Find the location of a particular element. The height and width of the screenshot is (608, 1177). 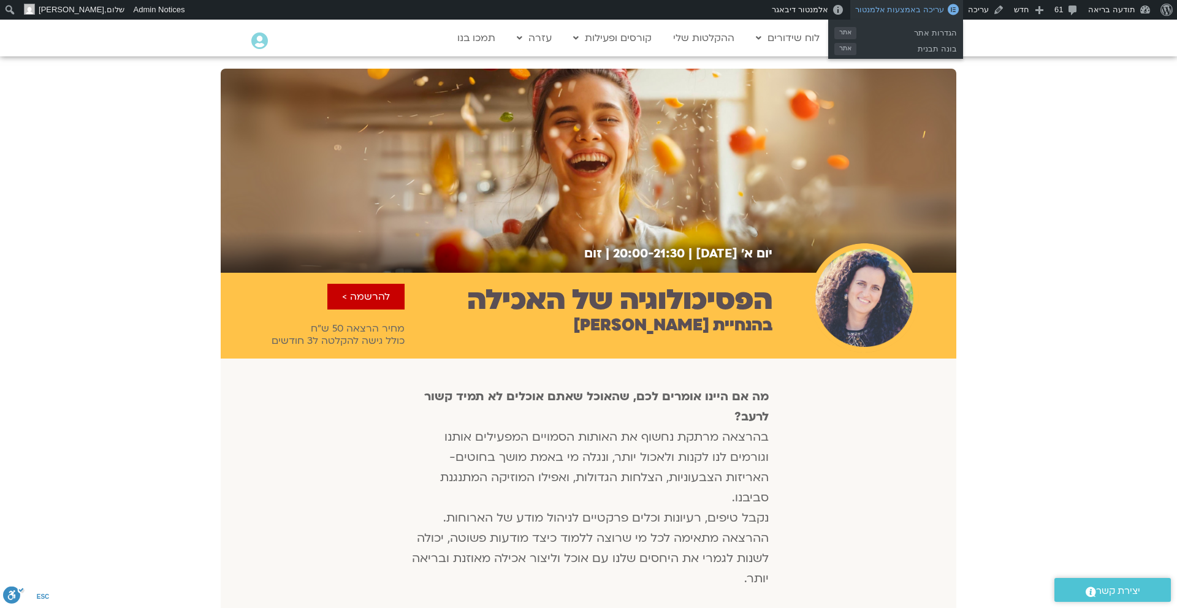

span: עריכה באמצעות אלמנטור is located at coordinates (899, 9).